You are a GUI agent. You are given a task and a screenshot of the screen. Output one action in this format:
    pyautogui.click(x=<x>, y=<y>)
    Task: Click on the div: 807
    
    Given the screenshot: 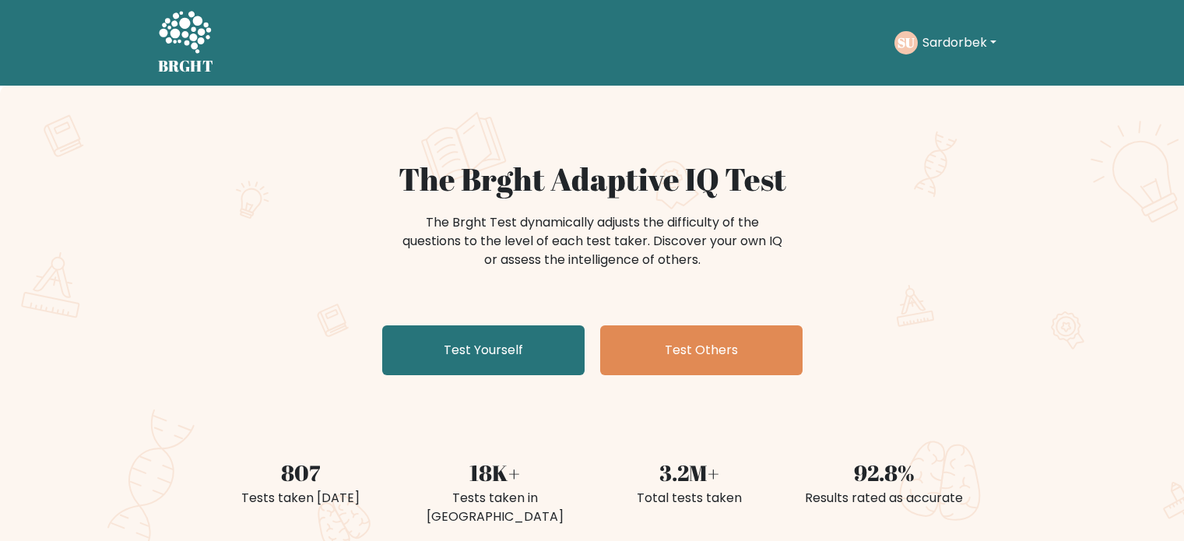 What is the action you would take?
    pyautogui.click(x=300, y=472)
    